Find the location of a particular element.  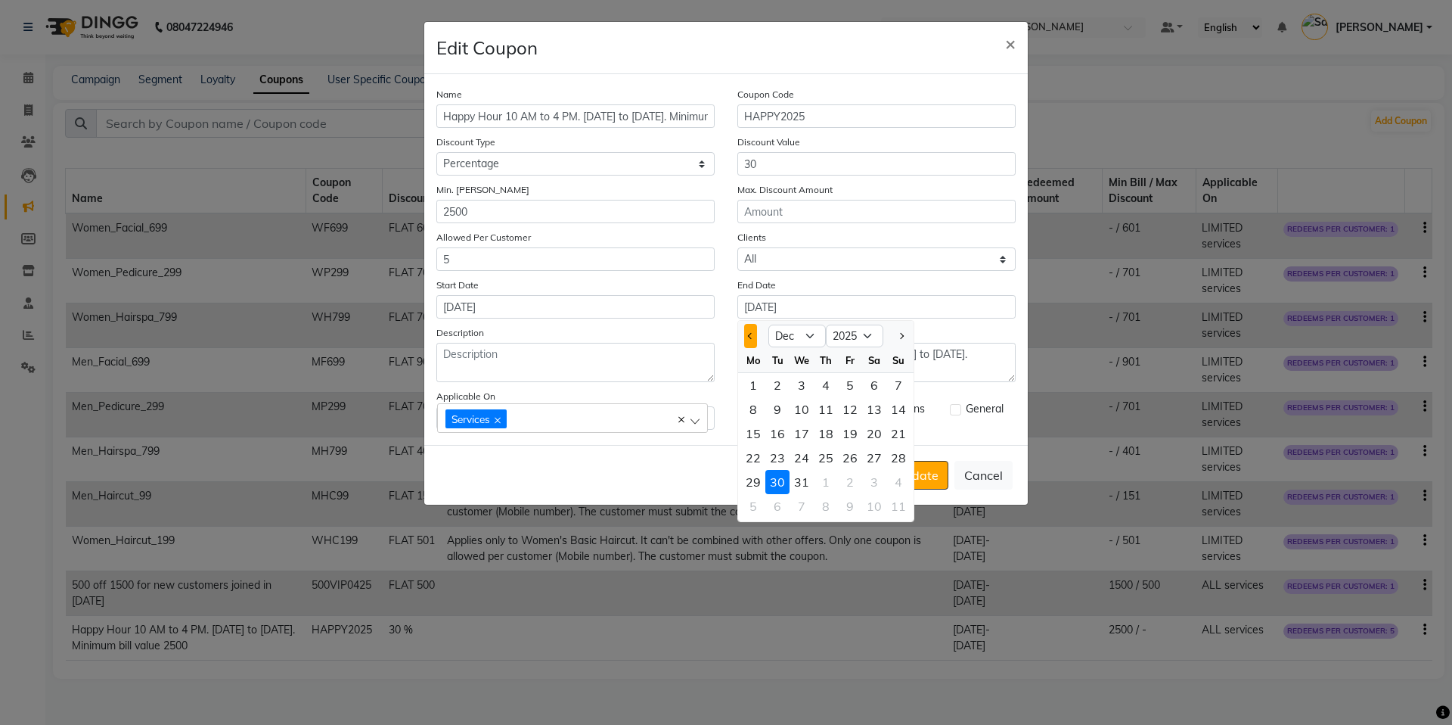

label: Clients is located at coordinates (752, 237).